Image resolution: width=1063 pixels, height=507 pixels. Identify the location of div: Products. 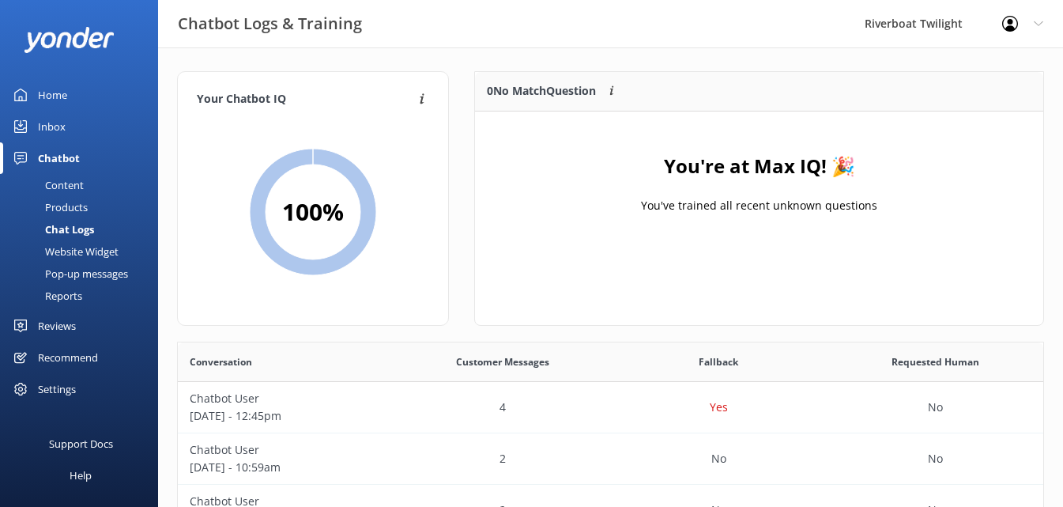
(48, 207).